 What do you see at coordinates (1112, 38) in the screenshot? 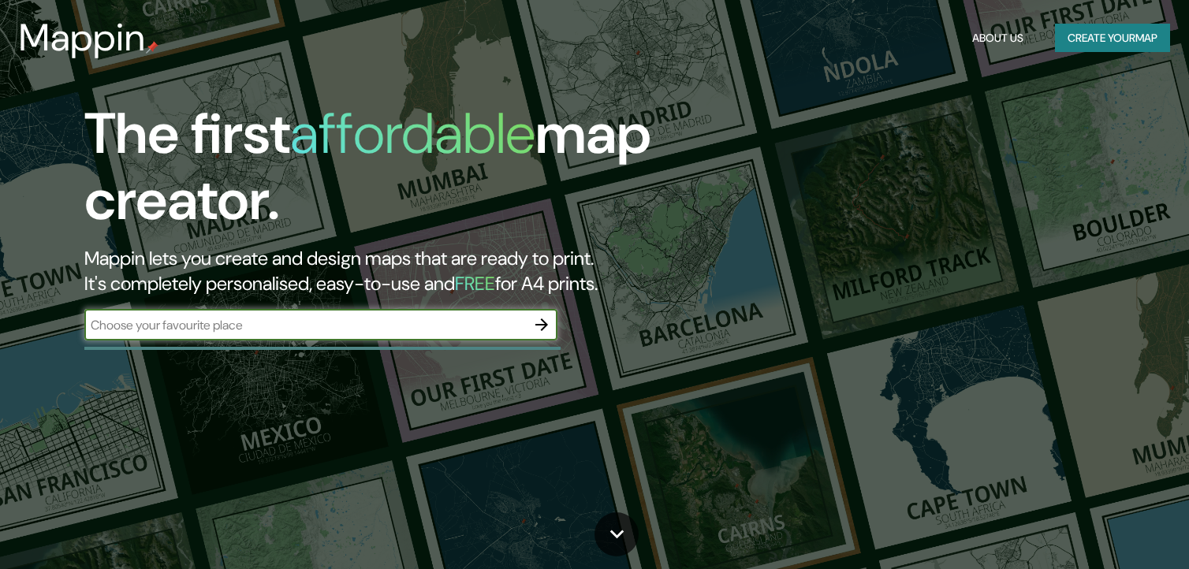
I see `button: Create yourmap` at bounding box center [1112, 38].